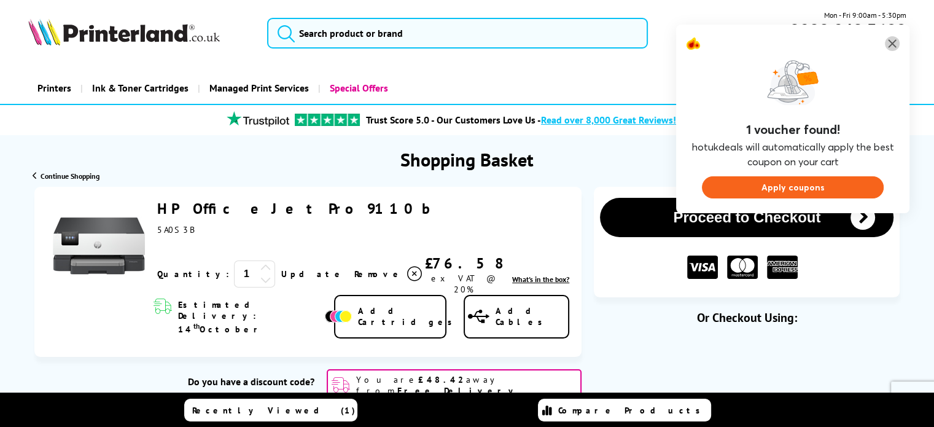 This screenshot has width=934, height=427. What do you see at coordinates (258, 88) in the screenshot?
I see `a: Managed Print Services` at bounding box center [258, 88].